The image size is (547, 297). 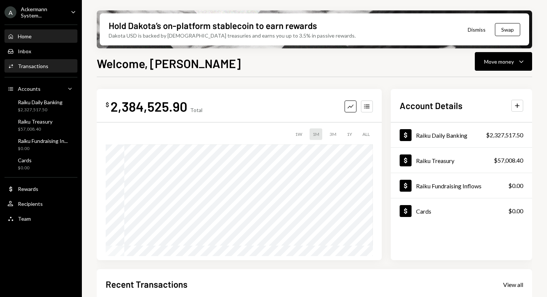 I want to click on div: 1Y, so click(x=350, y=134).